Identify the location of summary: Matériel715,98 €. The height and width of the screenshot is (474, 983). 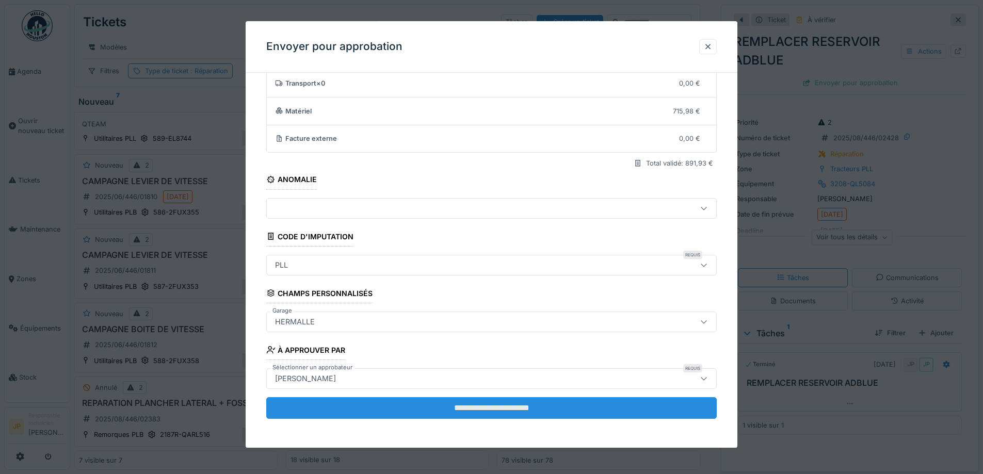
(491, 111).